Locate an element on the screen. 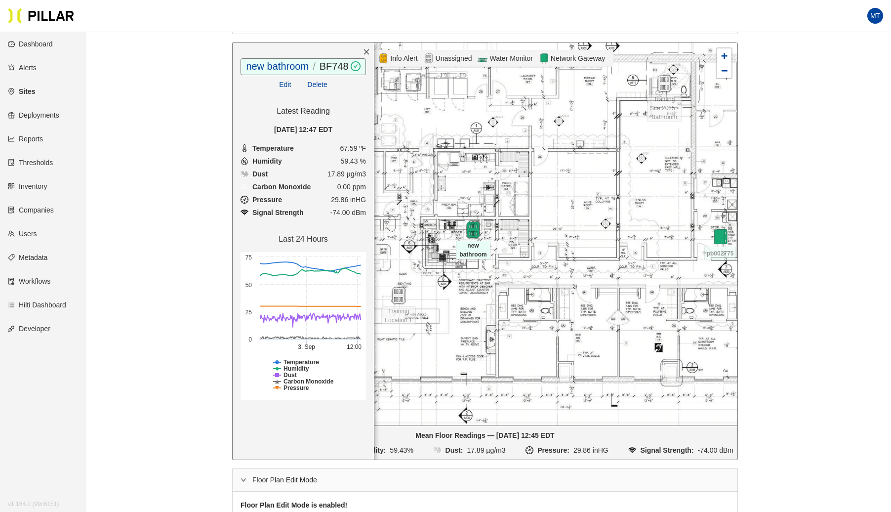 The height and width of the screenshot is (512, 891). span: Water Monitor is located at coordinates (511, 58).